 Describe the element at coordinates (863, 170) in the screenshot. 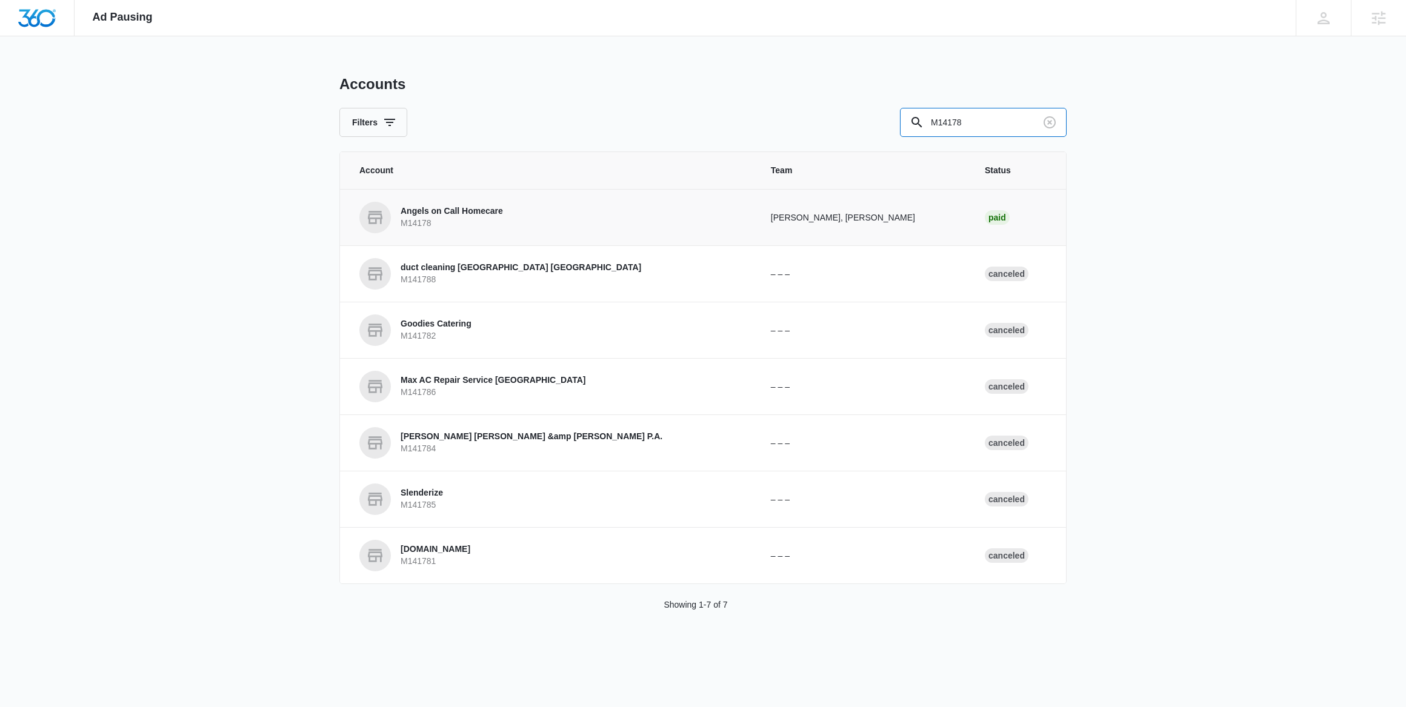

I see `span: Team` at that location.